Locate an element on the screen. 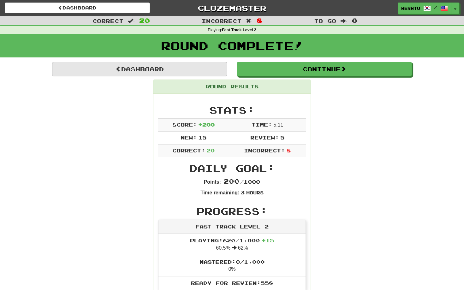 The height and width of the screenshot is (290, 464). span: werwtu is located at coordinates (411, 8).